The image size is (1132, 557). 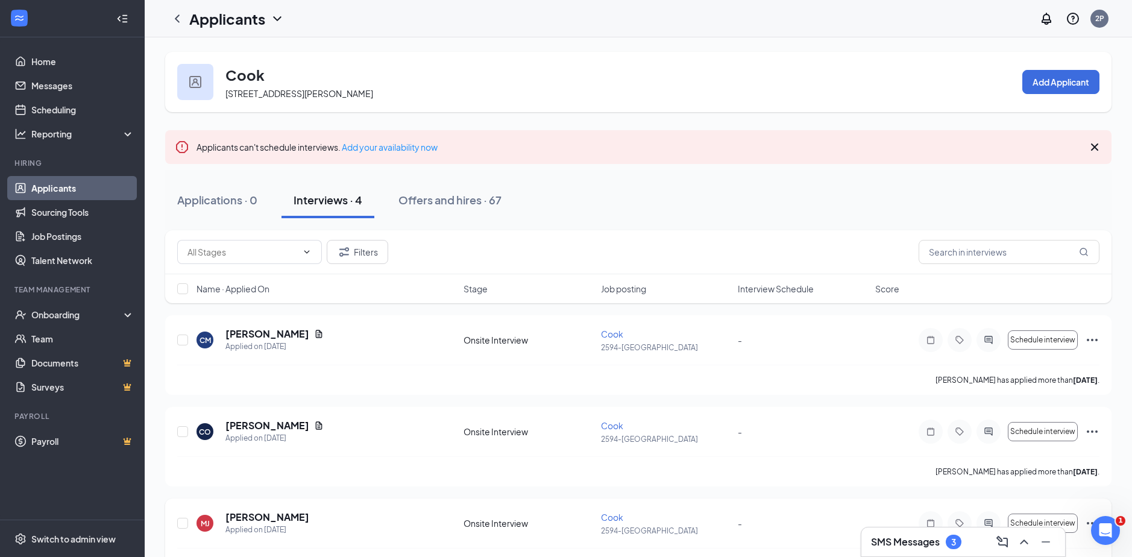 I want to click on svg: WorkstreamLogo, so click(x=19, y=18).